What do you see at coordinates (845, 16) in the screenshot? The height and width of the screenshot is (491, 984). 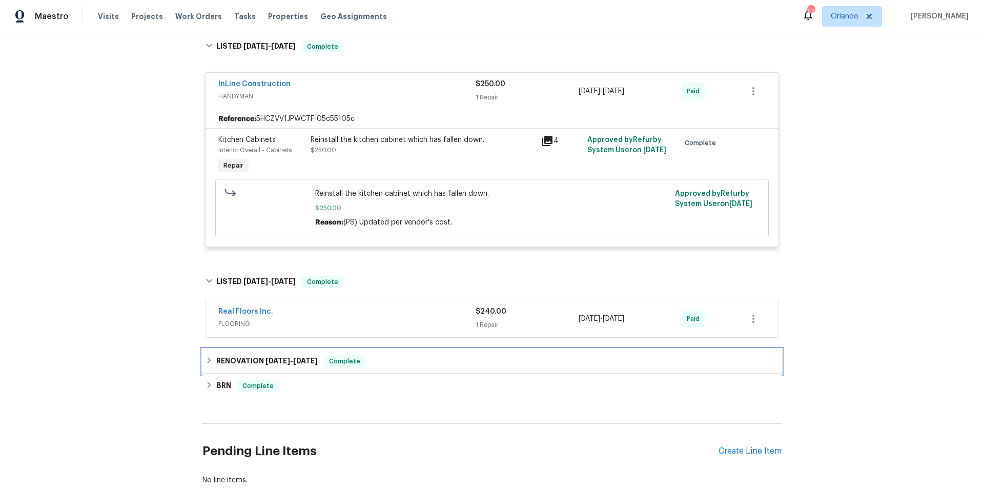 I see `span: Orlando` at bounding box center [845, 16].